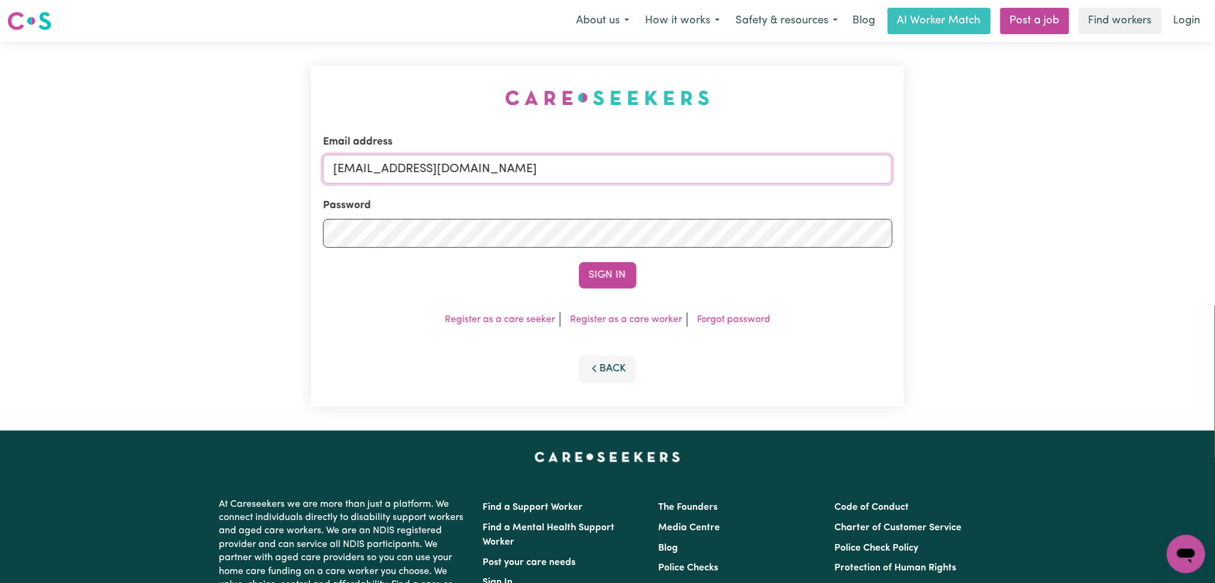  Describe the element at coordinates (734, 319) in the screenshot. I see `a: Forgot password` at that location.